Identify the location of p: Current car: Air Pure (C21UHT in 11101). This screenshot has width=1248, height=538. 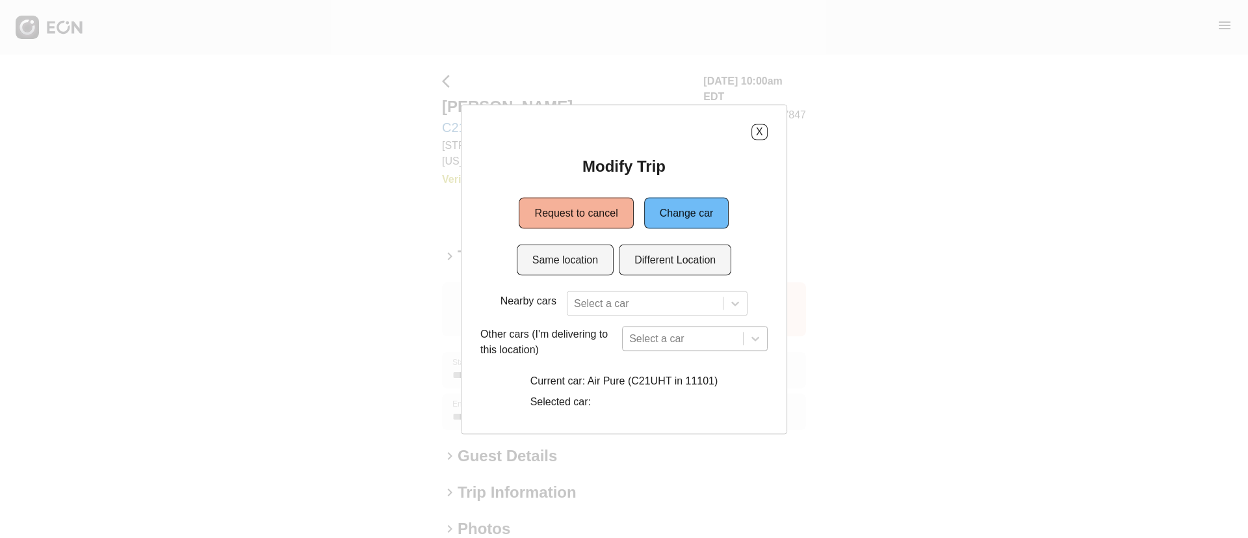
(624, 380).